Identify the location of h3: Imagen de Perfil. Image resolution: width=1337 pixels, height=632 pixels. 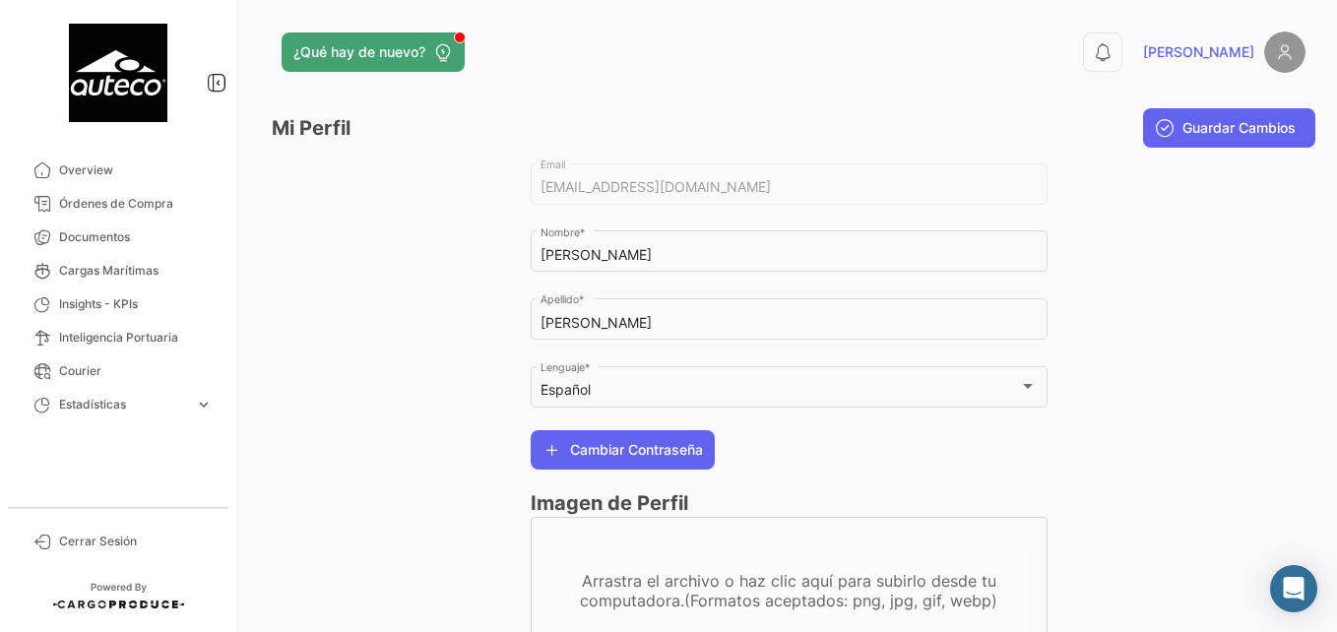
(789, 503).